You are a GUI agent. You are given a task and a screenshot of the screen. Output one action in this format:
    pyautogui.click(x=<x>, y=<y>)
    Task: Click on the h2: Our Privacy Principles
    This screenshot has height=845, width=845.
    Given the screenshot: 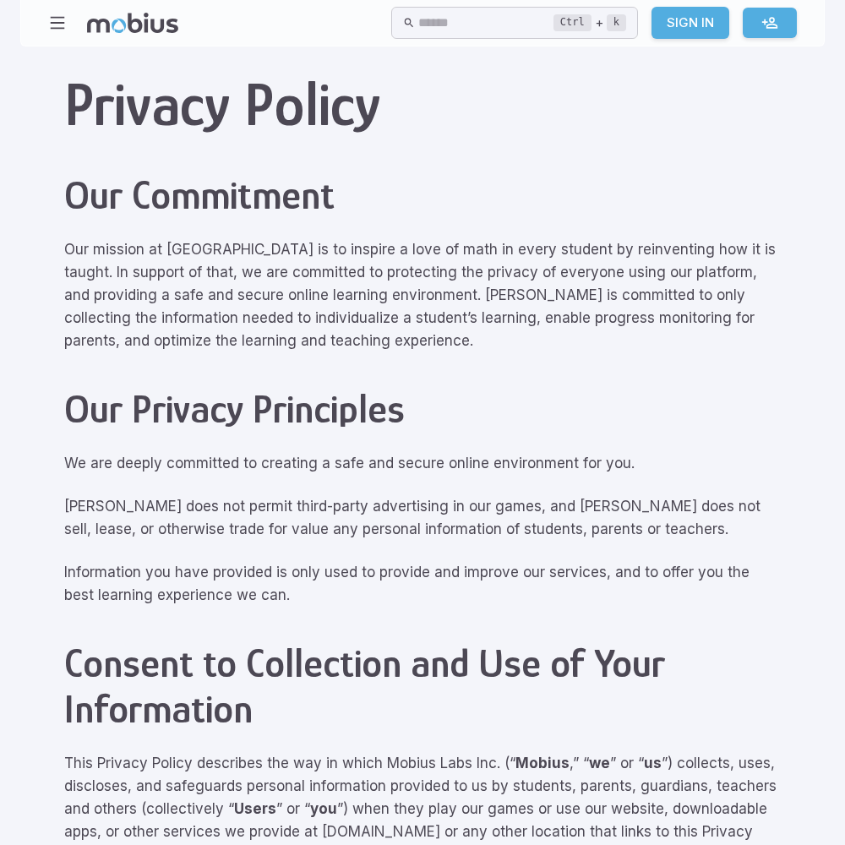 What is the action you would take?
    pyautogui.click(x=423, y=409)
    